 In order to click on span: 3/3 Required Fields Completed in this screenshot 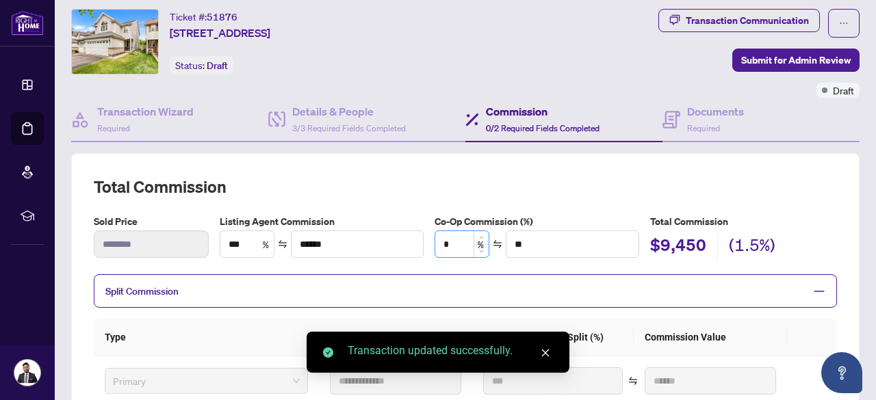, I will do `click(349, 128)`.